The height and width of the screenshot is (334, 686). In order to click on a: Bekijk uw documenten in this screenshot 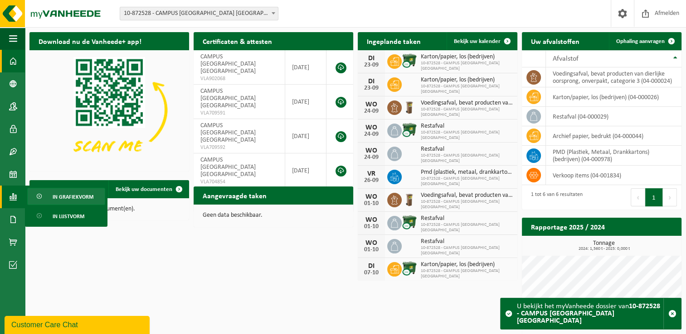, I will do `click(148, 189)`.